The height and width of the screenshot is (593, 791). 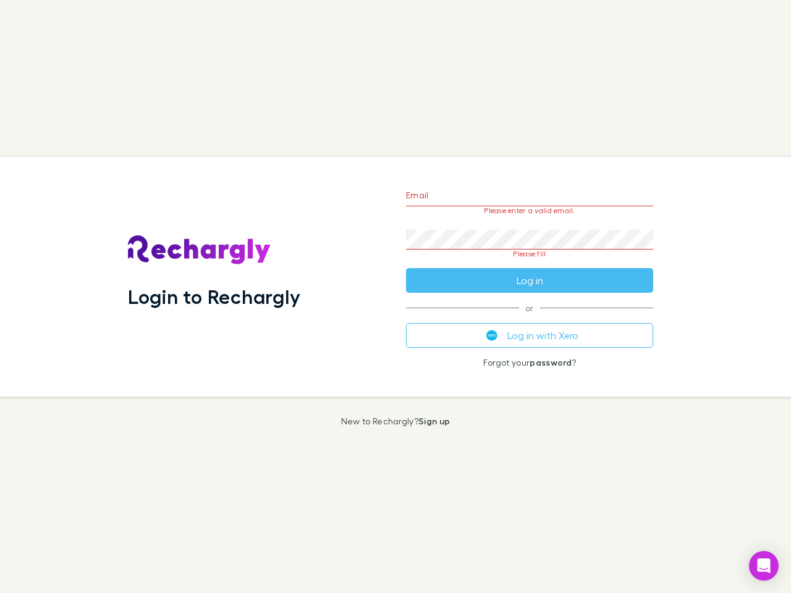 What do you see at coordinates (530, 336) in the screenshot?
I see `button: Log in with Xero` at bounding box center [530, 336].